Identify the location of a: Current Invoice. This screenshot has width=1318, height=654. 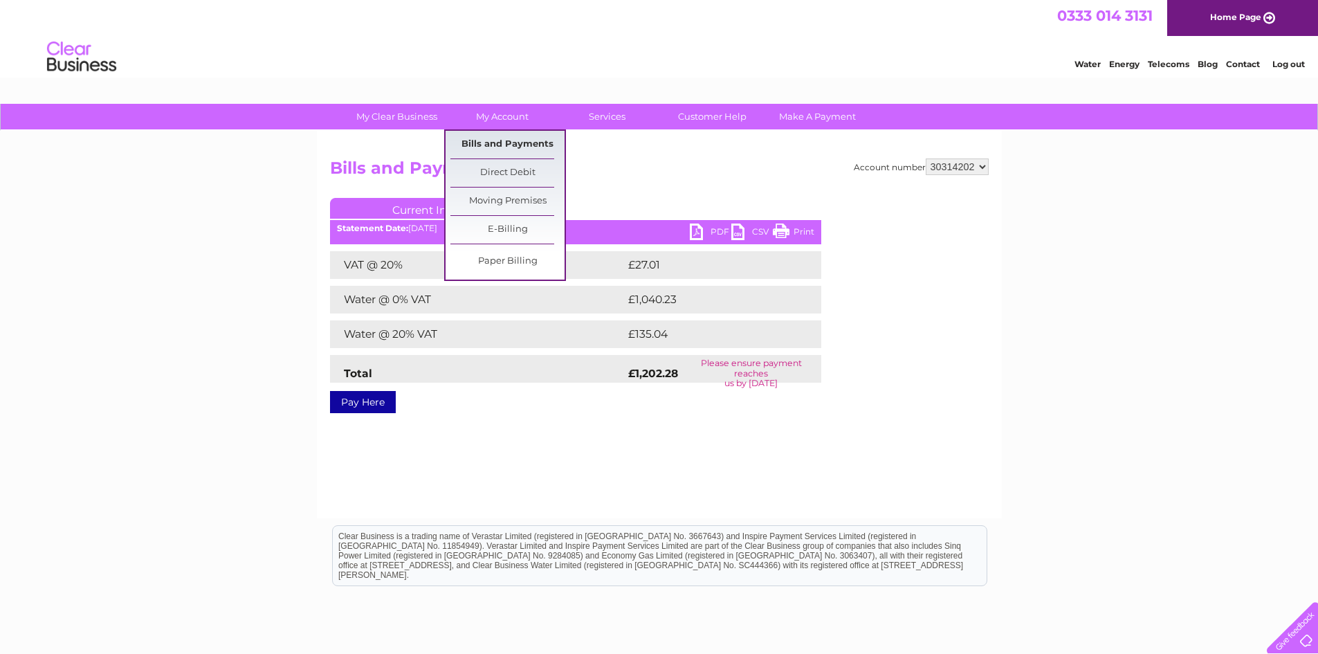
(434, 208).